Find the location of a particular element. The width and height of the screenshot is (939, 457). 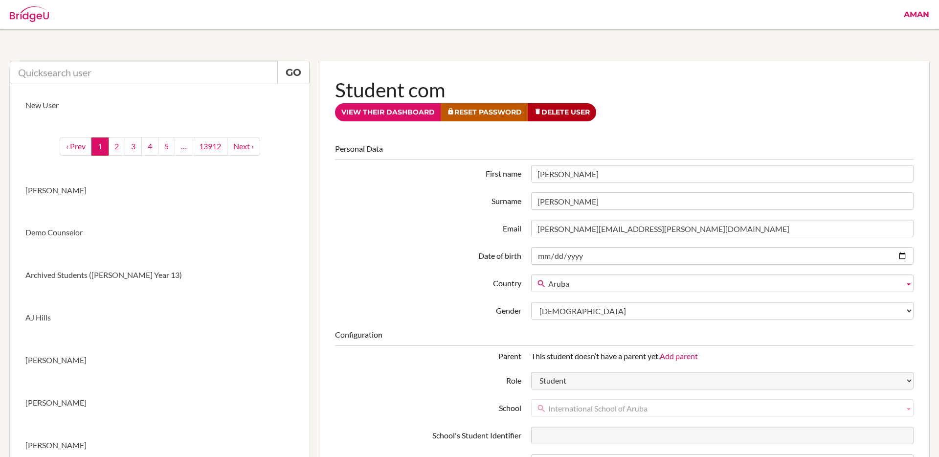

div: This student doesn’t have a parent yet. is located at coordinates (722, 356).